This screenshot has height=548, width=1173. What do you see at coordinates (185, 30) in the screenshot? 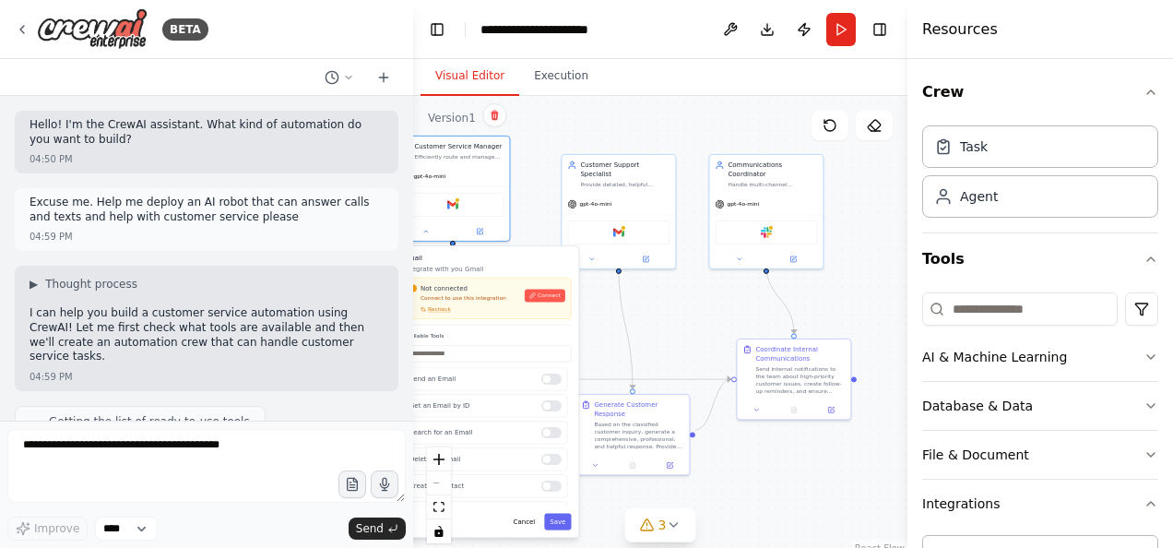
I see `div: BETA` at bounding box center [185, 30].